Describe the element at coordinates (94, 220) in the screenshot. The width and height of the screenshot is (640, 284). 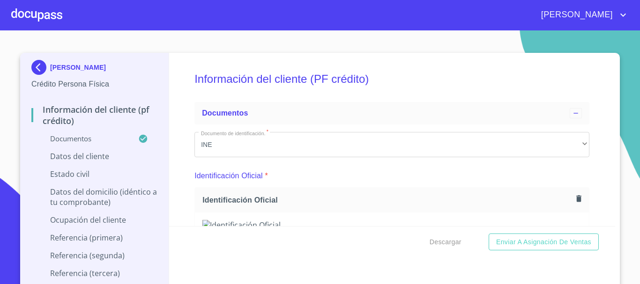
I see `p: Ocupación del Cliente` at that location.